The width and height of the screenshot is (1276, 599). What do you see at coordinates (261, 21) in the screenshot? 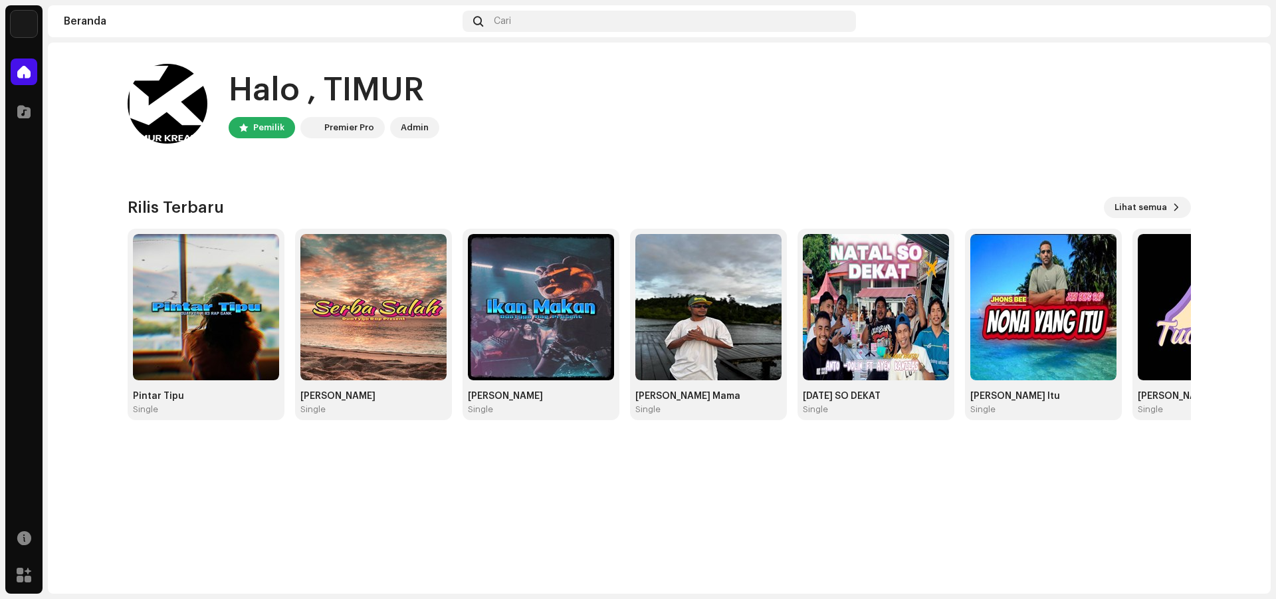
I see `div: Beranda` at bounding box center [261, 21].